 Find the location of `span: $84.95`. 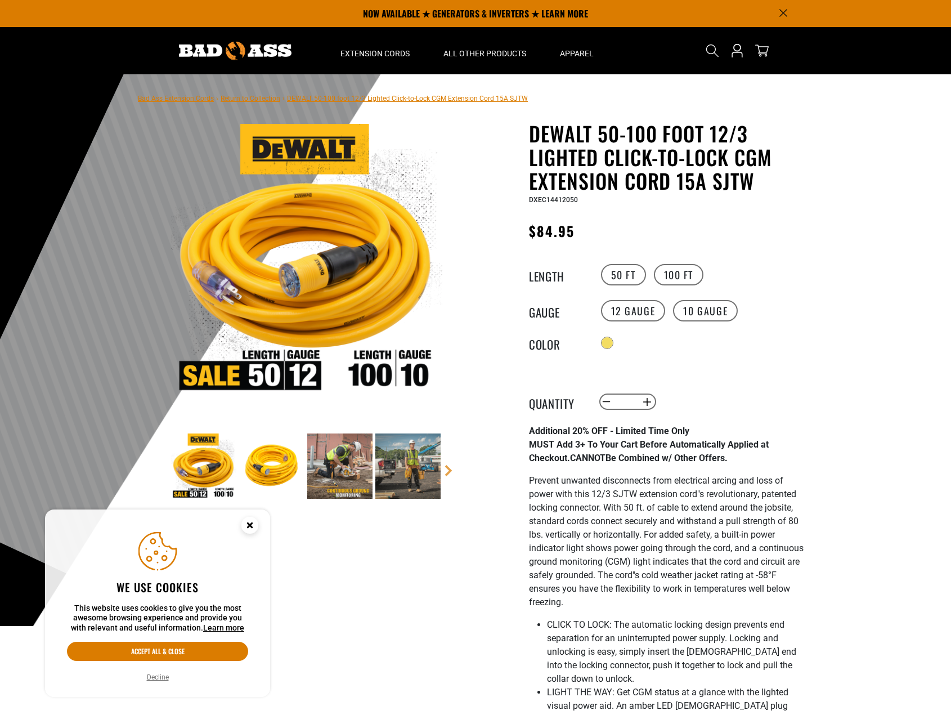

span: $84.95 is located at coordinates (551, 231).